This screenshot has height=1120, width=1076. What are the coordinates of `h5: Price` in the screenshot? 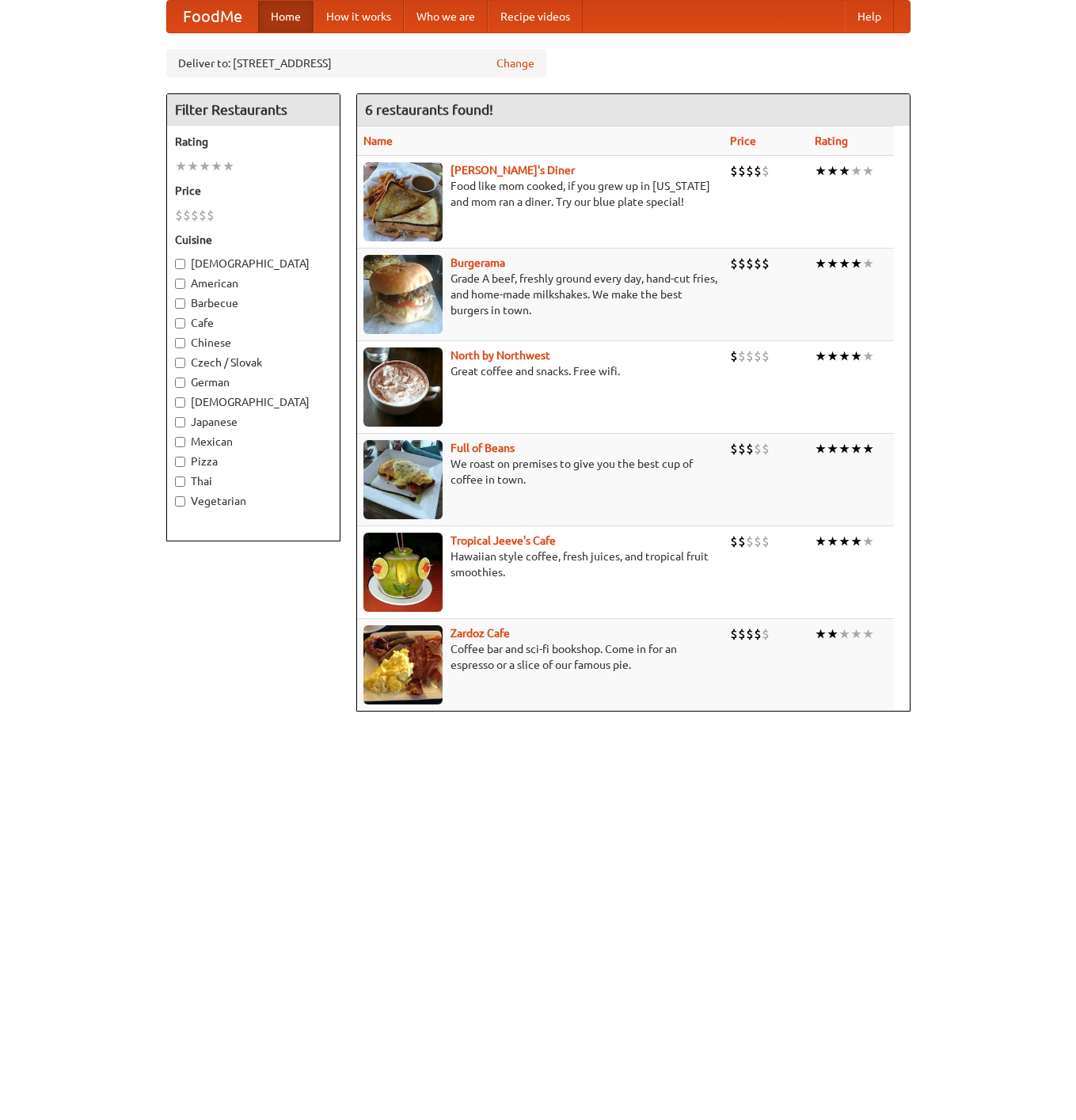 It's located at (254, 191).